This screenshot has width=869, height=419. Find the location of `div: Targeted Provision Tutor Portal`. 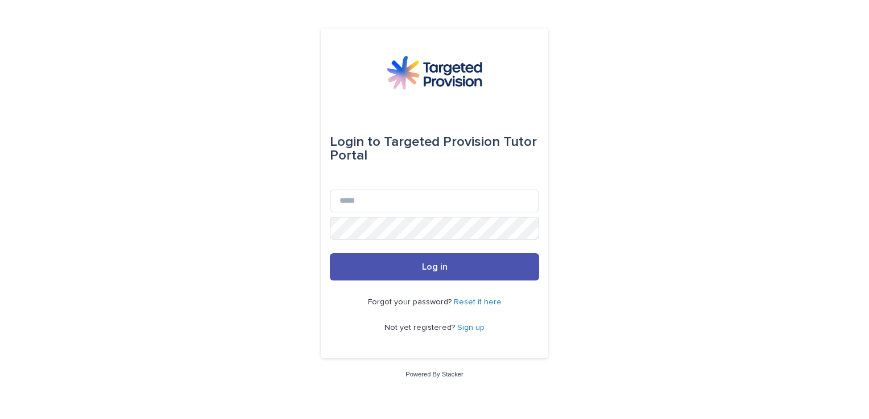

div: Targeted Provision Tutor Portal is located at coordinates (434, 149).